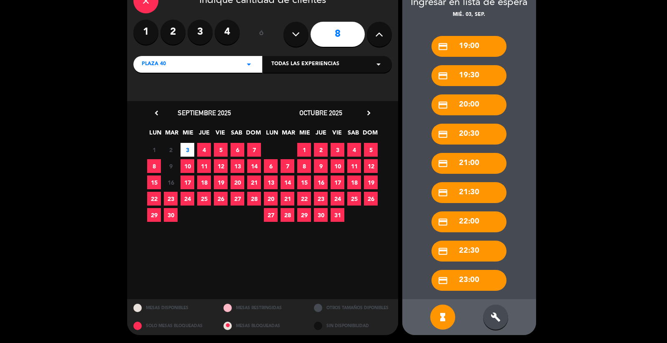 Image resolution: width=667 pixels, height=343 pixels. Describe the element at coordinates (146, 32) in the screenshot. I see `label: 1` at that location.